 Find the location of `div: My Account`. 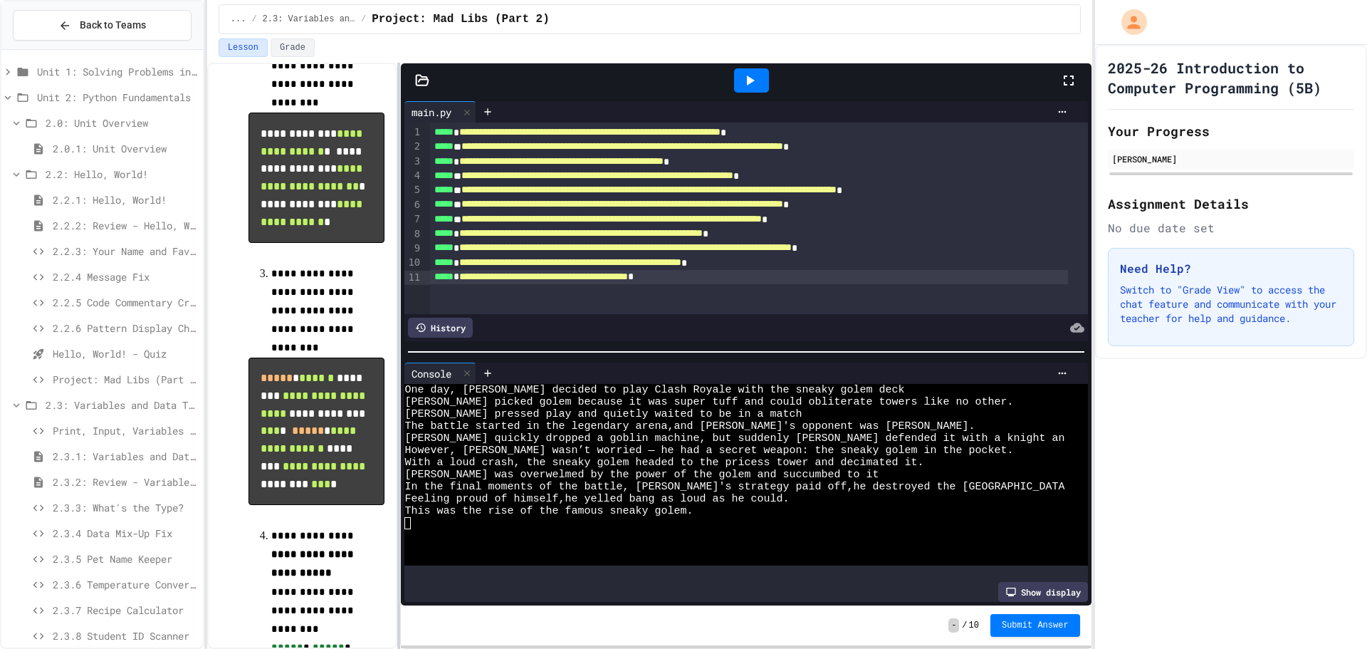

div: My Account is located at coordinates (1129, 22).